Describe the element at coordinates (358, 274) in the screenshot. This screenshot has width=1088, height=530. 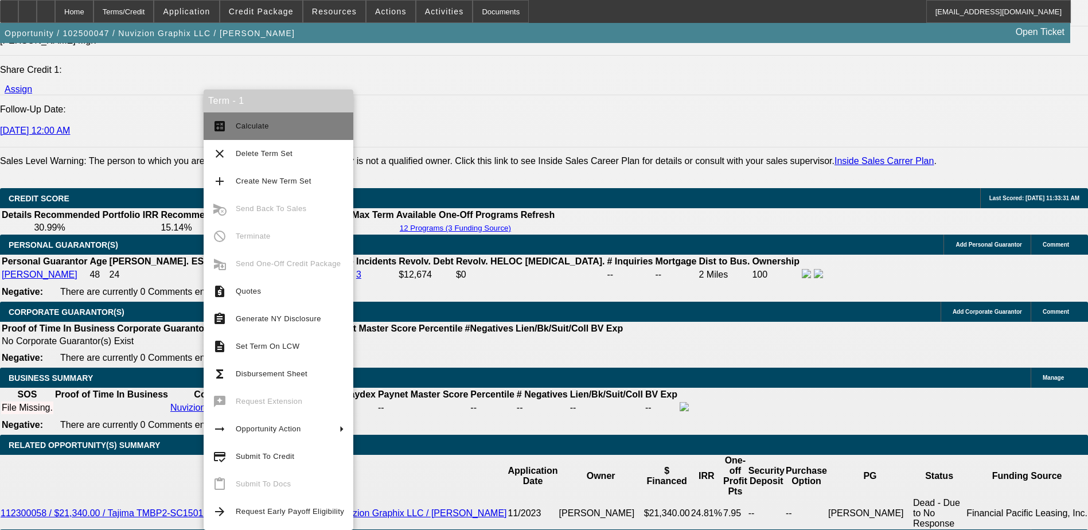
I see `a: 3` at that location.